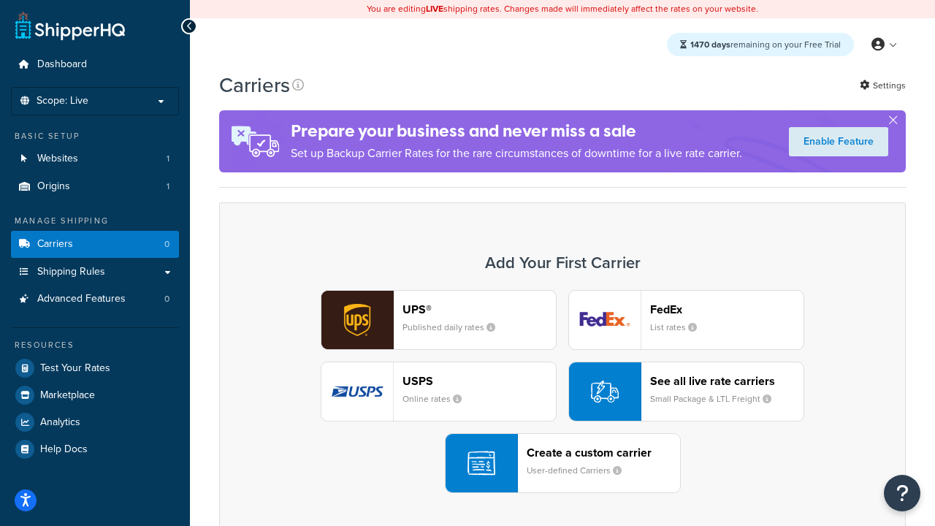 This screenshot has width=935, height=526. What do you see at coordinates (454, 327) in the screenshot?
I see `small: Published daily rates` at bounding box center [454, 327].